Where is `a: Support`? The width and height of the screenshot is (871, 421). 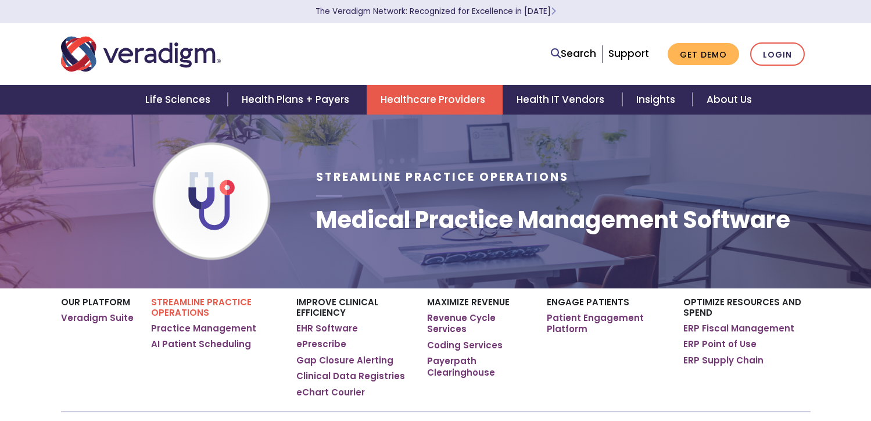 a: Support is located at coordinates (629, 53).